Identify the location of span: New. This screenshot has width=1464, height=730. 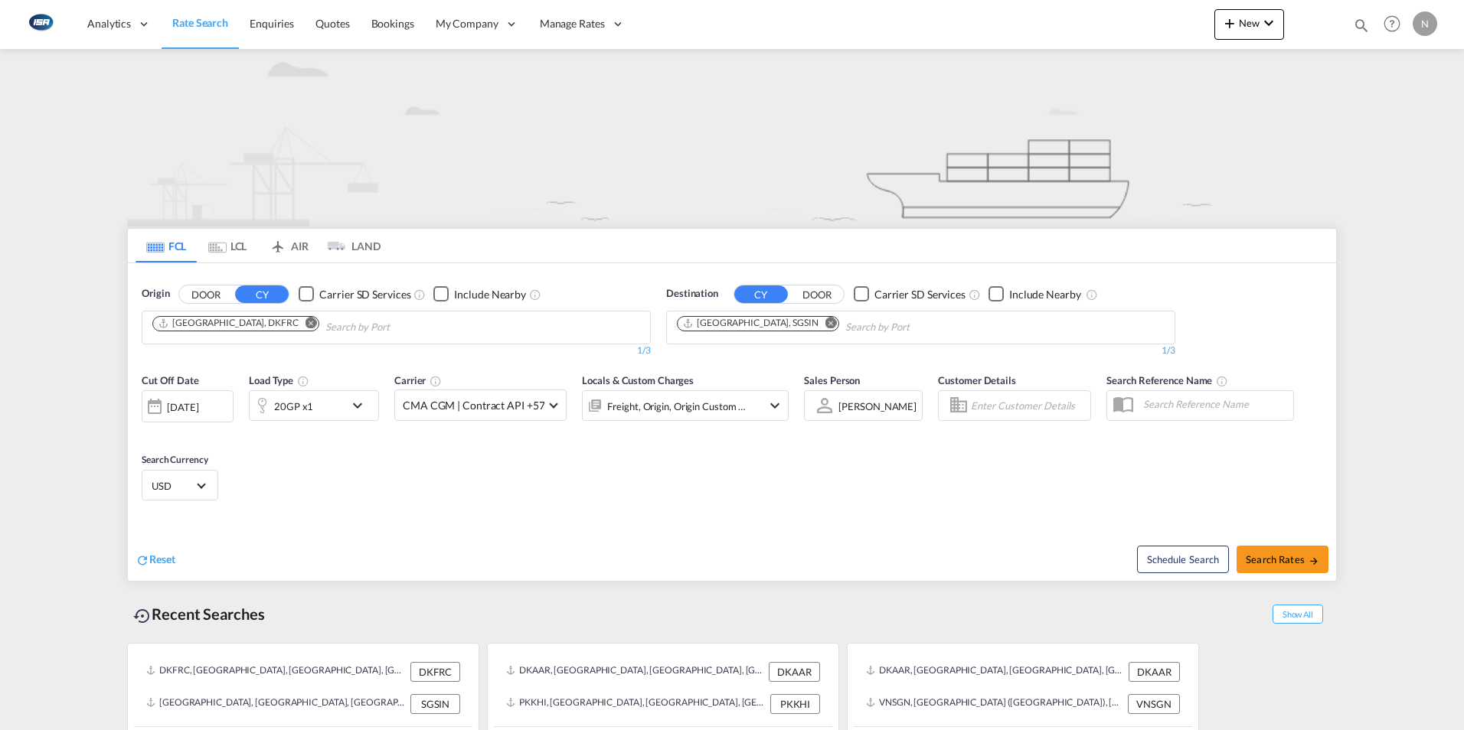
(1249, 23).